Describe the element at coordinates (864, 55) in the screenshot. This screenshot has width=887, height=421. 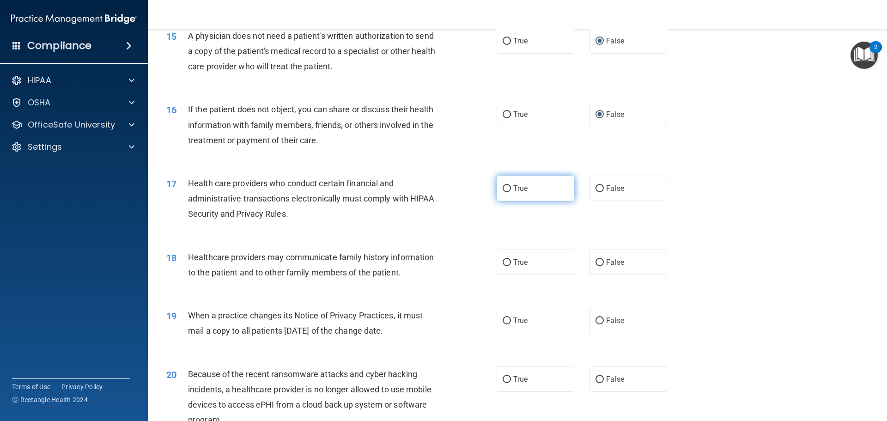
I see `button: Open Resource Center, 2 new notifications` at that location.